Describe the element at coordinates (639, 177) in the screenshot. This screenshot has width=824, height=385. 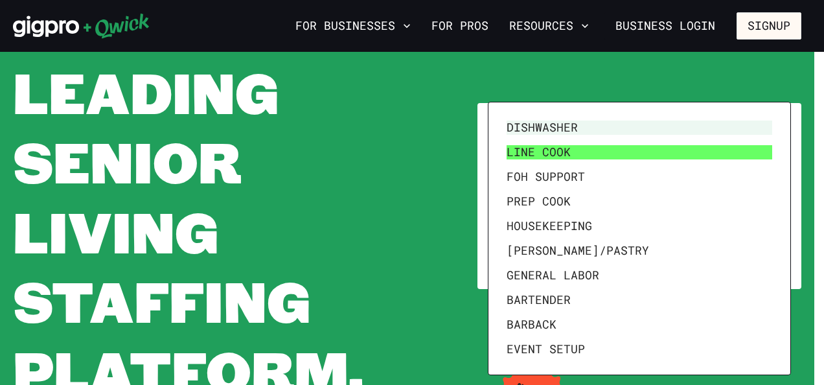
I see `li: FOH Support` at that location.